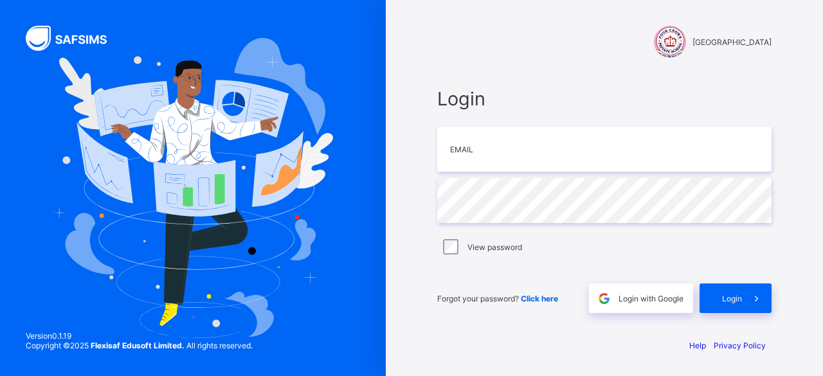 The width and height of the screenshot is (823, 376). What do you see at coordinates (604, 298) in the screenshot?
I see `img: google.396cfc9801f0270233282035f929180a.svg` at bounding box center [604, 298].